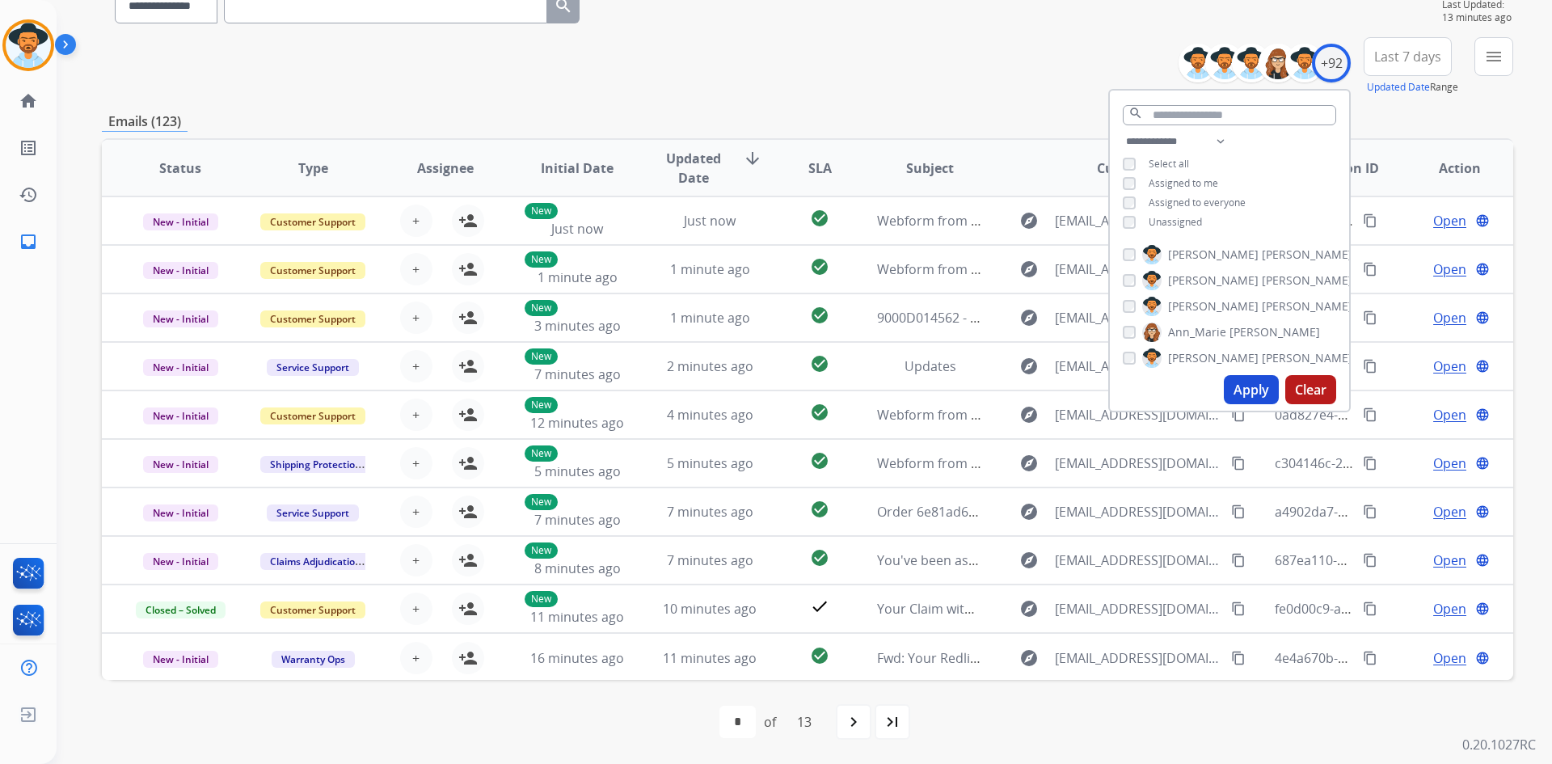  Describe the element at coordinates (577, 658) in the screenshot. I see `span: 16 minutes ago` at that location.